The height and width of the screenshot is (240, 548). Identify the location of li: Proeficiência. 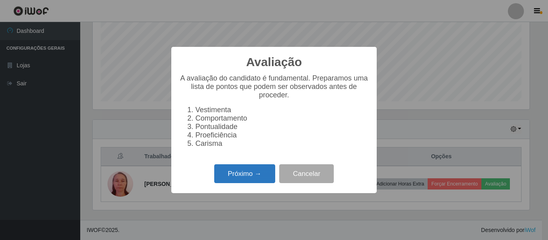
(282, 135).